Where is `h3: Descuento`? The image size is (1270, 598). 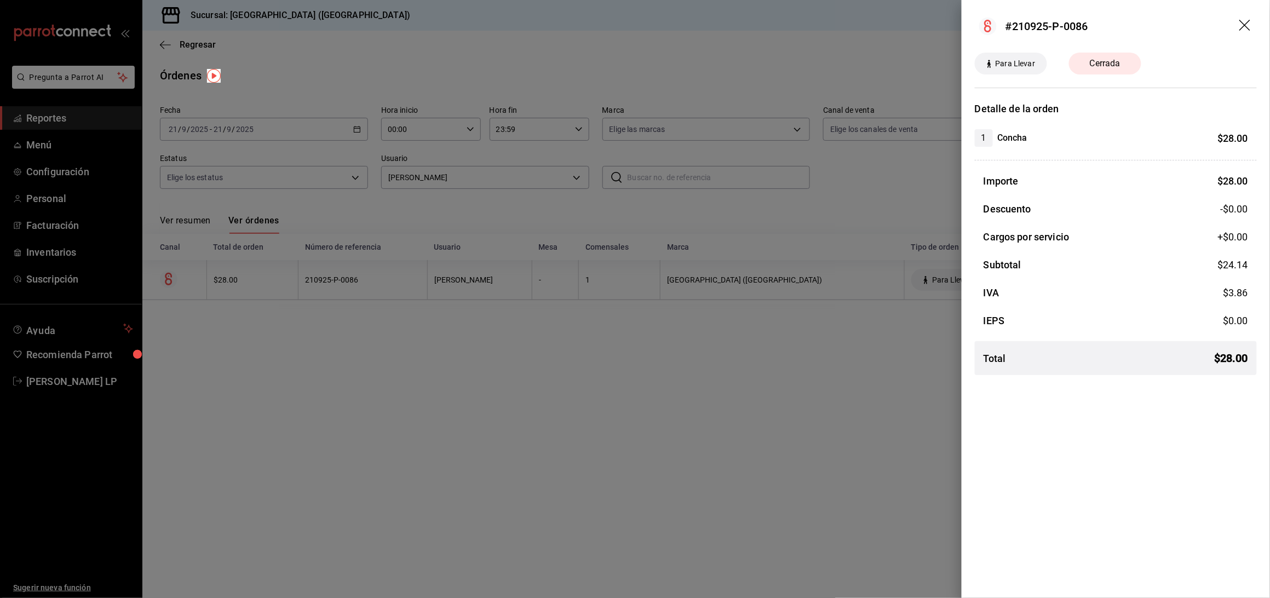
h3: Descuento is located at coordinates (1007, 209).